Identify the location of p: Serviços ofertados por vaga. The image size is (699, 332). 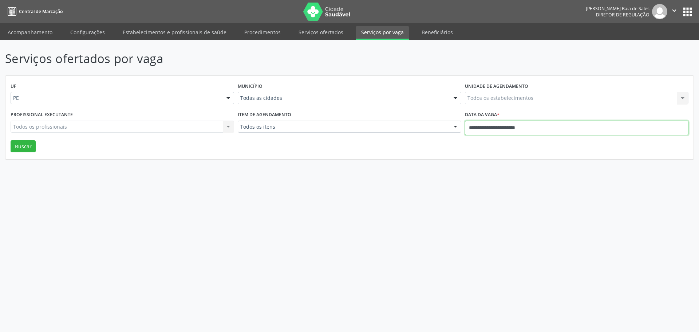
(246, 59).